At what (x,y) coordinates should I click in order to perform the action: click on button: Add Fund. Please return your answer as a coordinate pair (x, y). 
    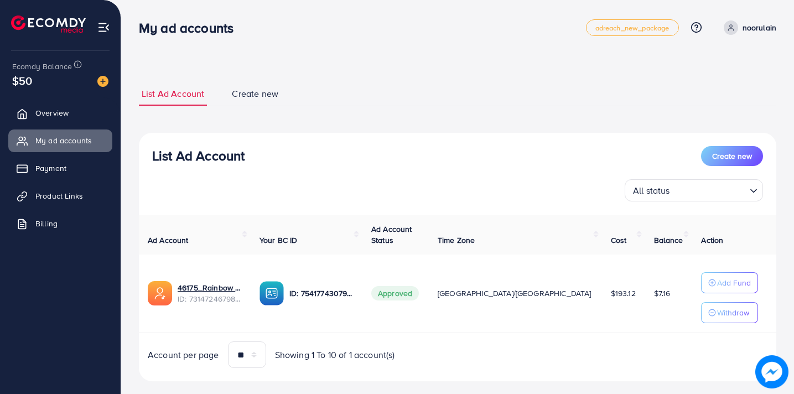
    Looking at the image, I should click on (729, 283).